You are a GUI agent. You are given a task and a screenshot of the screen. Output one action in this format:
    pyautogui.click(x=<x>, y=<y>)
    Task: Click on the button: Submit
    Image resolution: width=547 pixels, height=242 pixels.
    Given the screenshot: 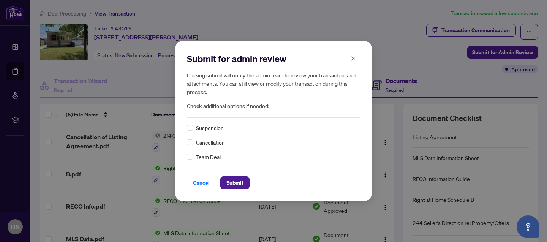 What is the action you would take?
    pyautogui.click(x=235, y=183)
    